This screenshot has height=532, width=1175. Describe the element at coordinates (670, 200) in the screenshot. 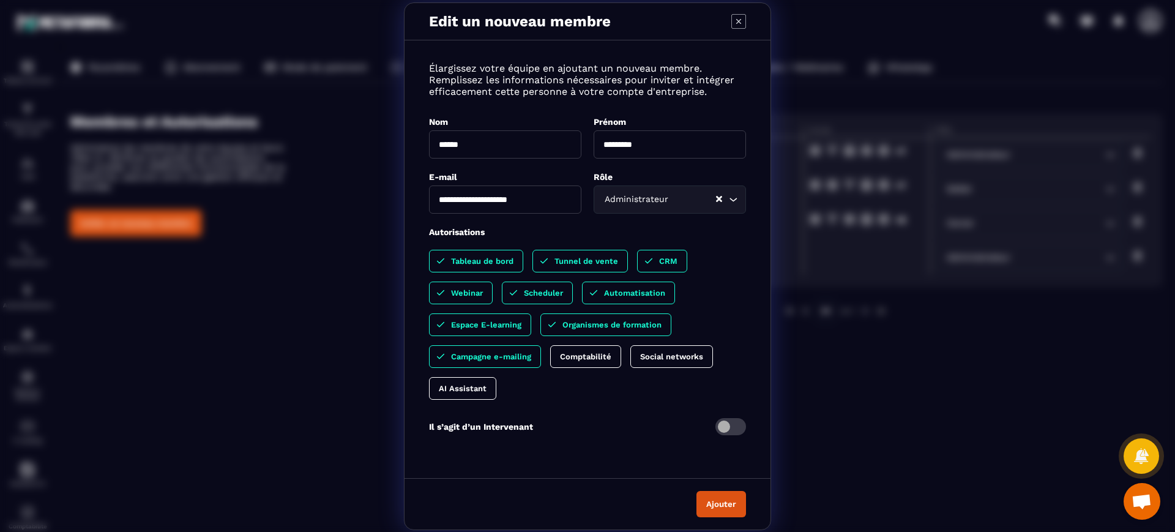

I see `div: Search for option` at that location.